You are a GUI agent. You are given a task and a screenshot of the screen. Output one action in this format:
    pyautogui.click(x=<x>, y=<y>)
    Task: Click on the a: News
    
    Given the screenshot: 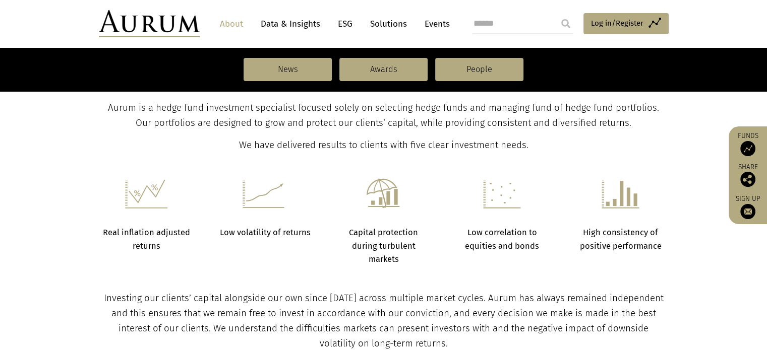 What is the action you would take?
    pyautogui.click(x=287, y=70)
    